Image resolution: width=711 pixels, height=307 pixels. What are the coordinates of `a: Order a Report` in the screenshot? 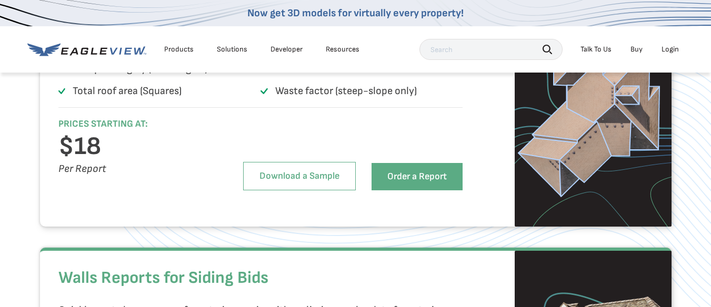 It's located at (417, 177).